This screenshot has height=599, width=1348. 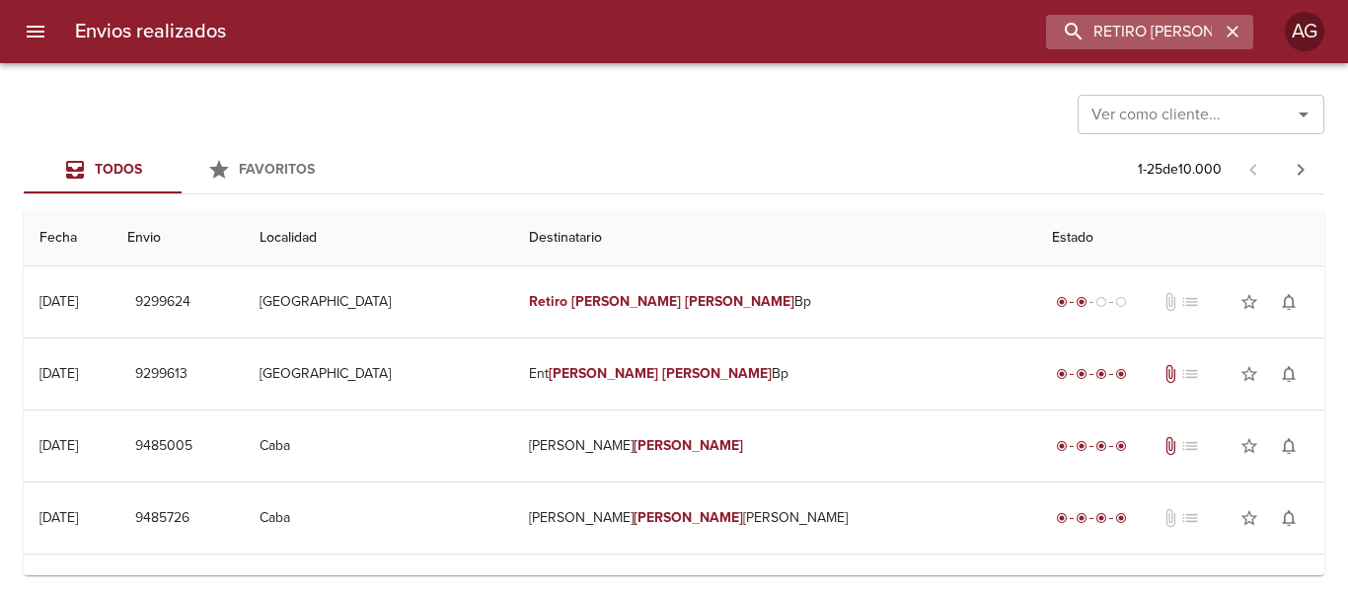 What do you see at coordinates (162, 518) in the screenshot?
I see `span: 9485726` at bounding box center [162, 518].